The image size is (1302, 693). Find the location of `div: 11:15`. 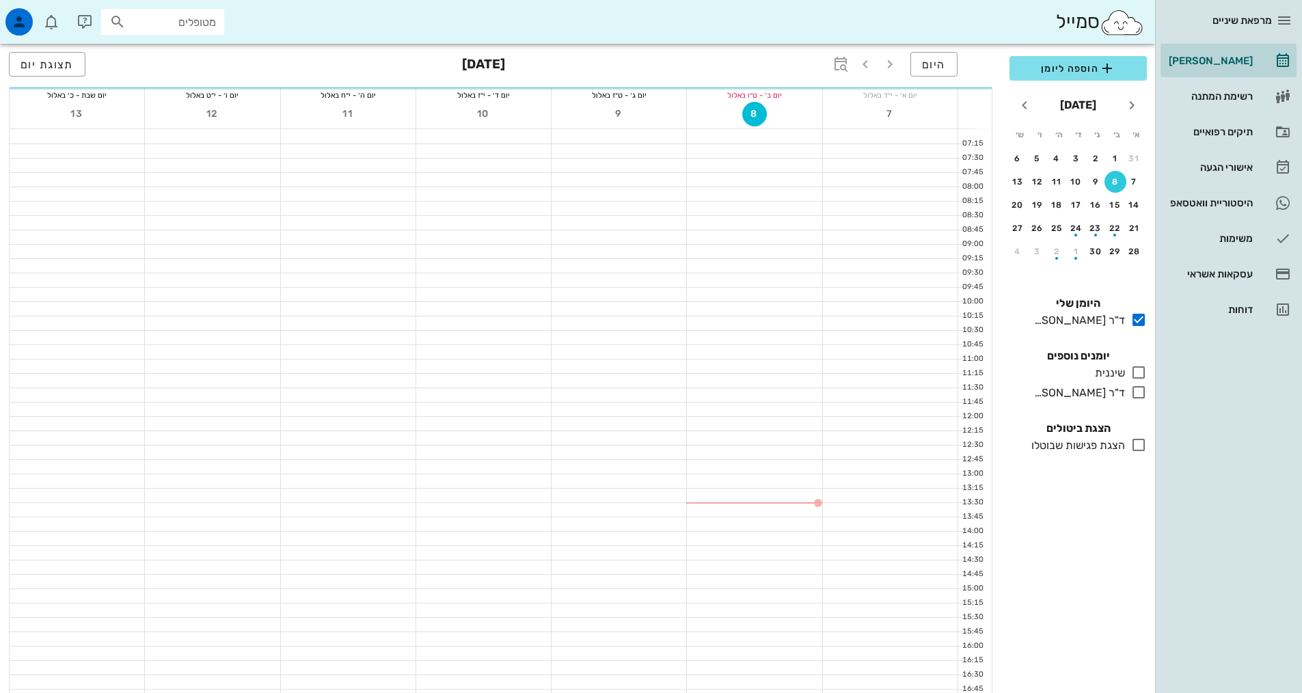

div: 11:15 is located at coordinates (972, 373).